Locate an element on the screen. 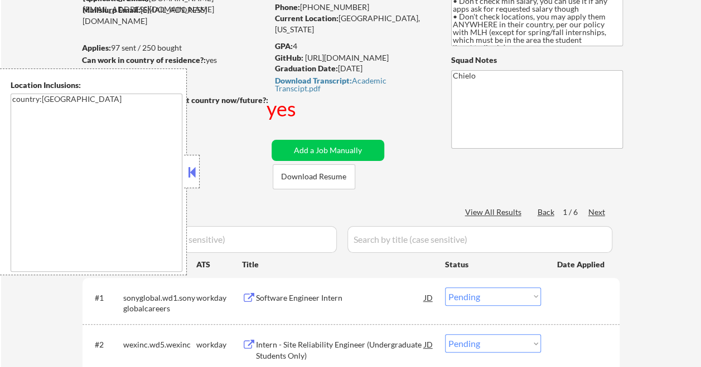  strong: Phone: is located at coordinates (287, 7).